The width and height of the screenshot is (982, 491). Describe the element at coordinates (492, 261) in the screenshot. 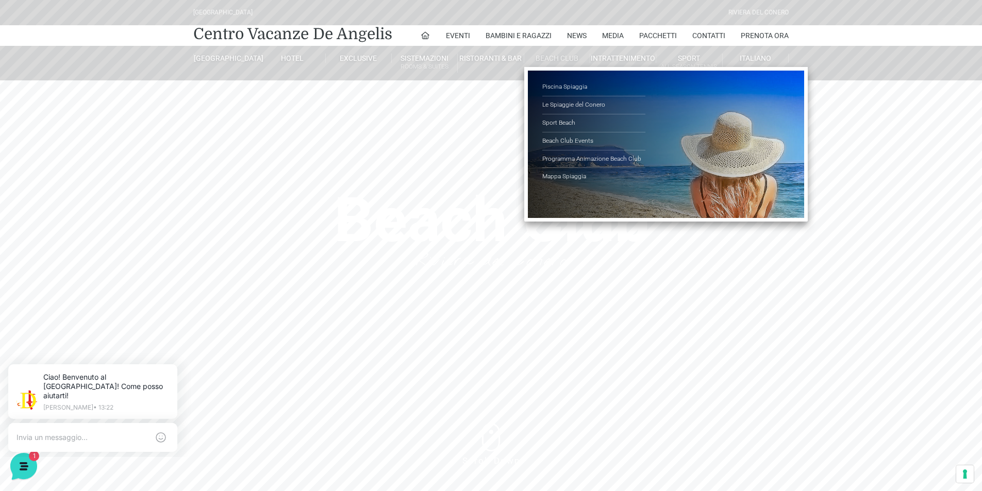

I see `sr7-txt: Riviera del Conero` at that location.